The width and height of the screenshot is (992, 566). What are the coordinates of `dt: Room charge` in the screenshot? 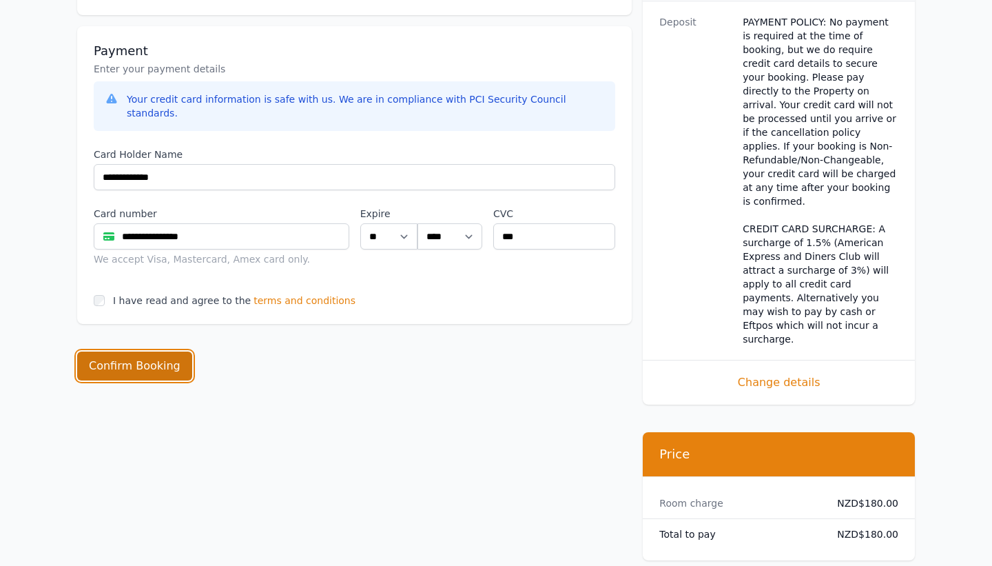 It's located at (737, 503).